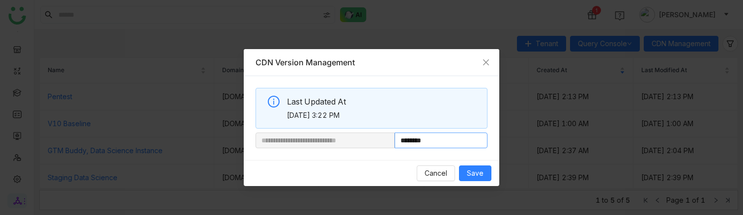 This screenshot has height=215, width=743. I want to click on div: CDN Version Management, so click(372, 62).